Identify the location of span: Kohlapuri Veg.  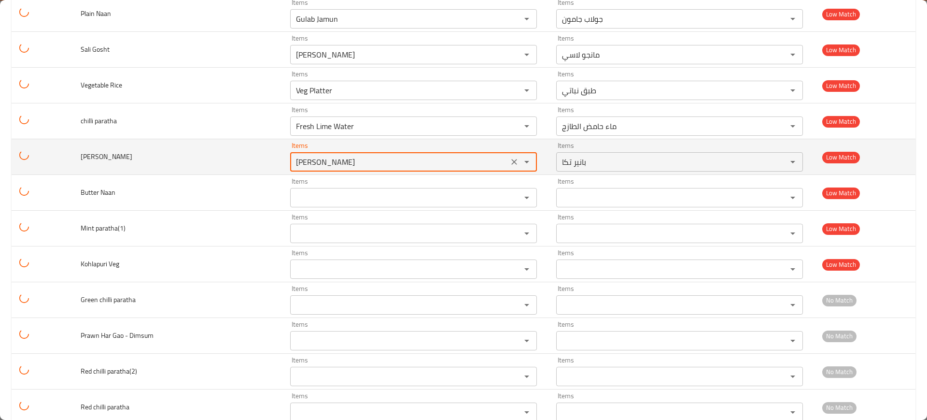
(100, 264).